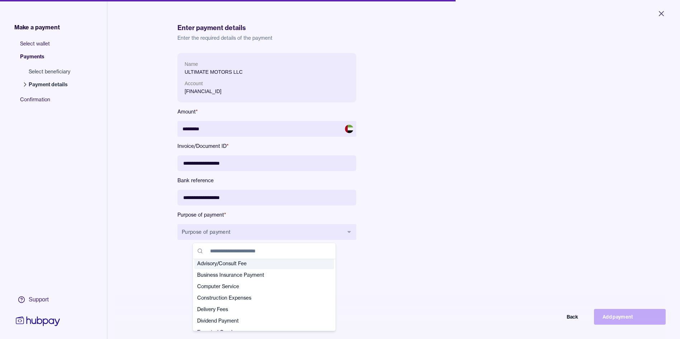 The width and height of the screenshot is (680, 339). I want to click on a: Support, so click(38, 300).